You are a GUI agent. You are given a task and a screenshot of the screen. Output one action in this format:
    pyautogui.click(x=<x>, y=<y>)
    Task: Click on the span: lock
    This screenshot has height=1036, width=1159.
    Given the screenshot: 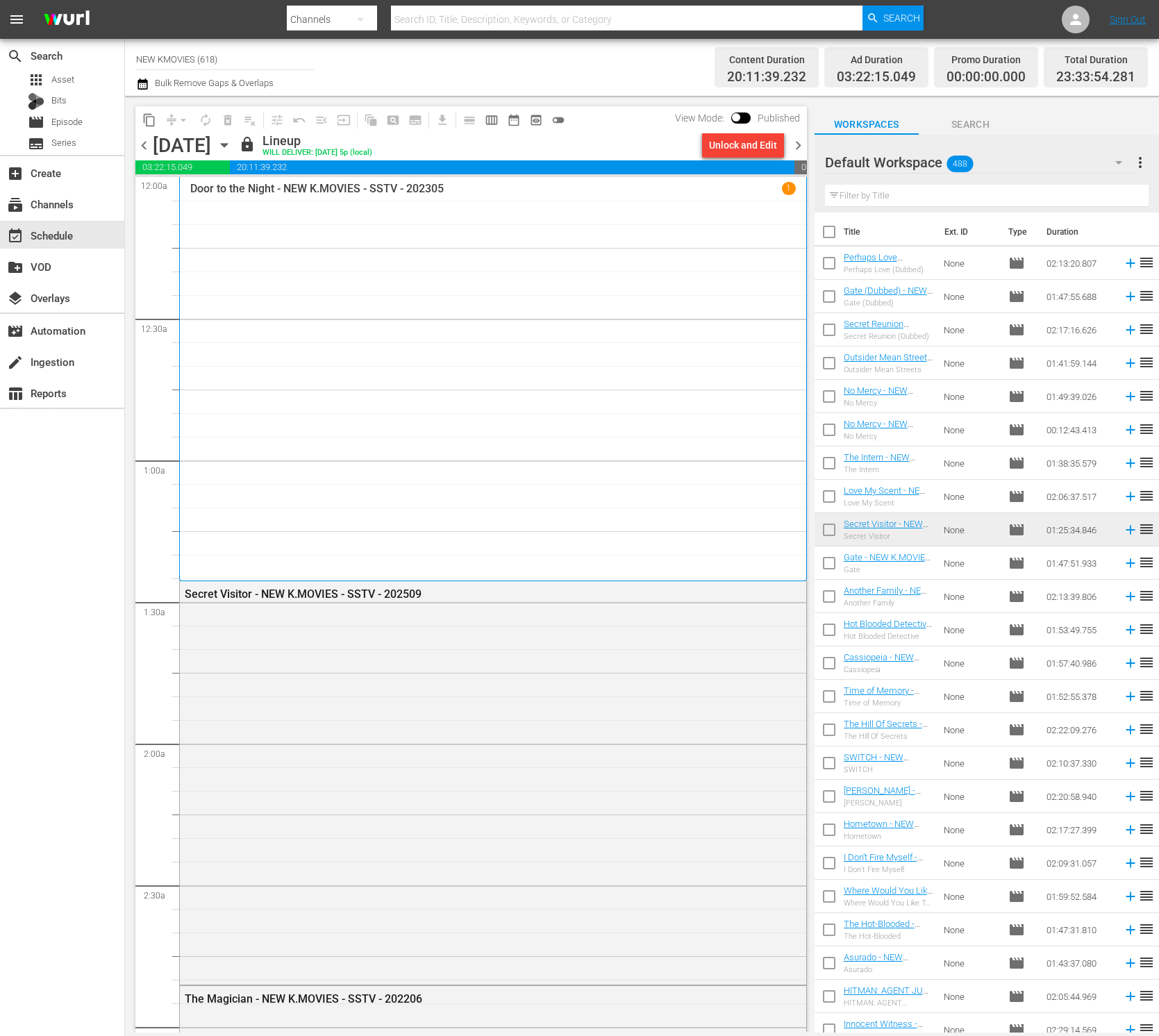 What is the action you would take?
    pyautogui.click(x=247, y=144)
    